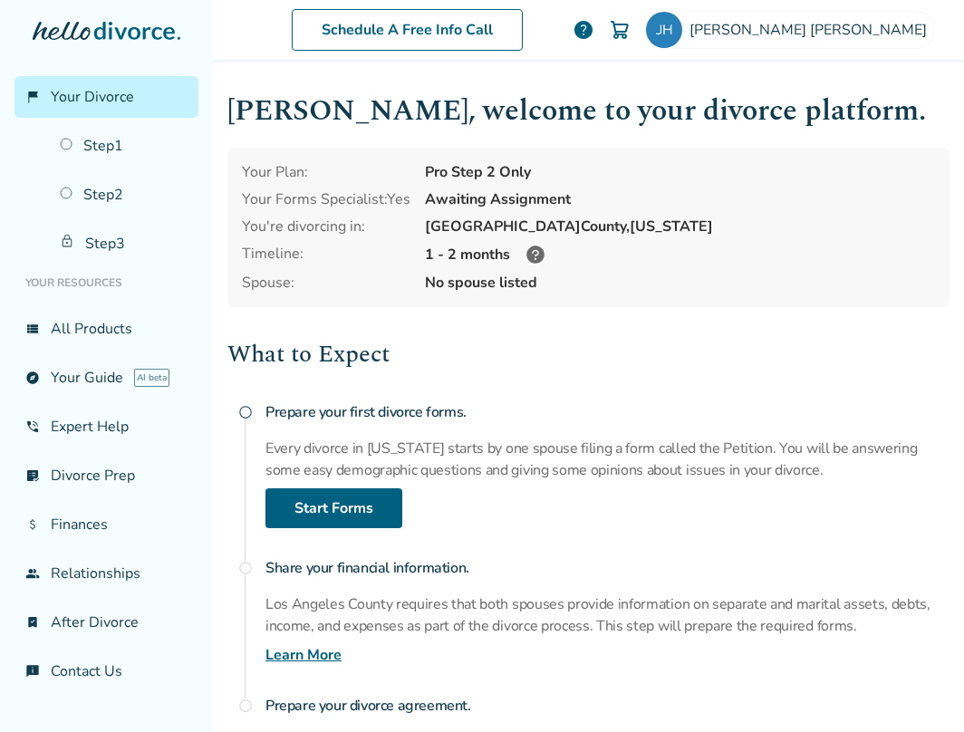 The height and width of the screenshot is (732, 964). I want to click on li: Your Resources, so click(106, 283).